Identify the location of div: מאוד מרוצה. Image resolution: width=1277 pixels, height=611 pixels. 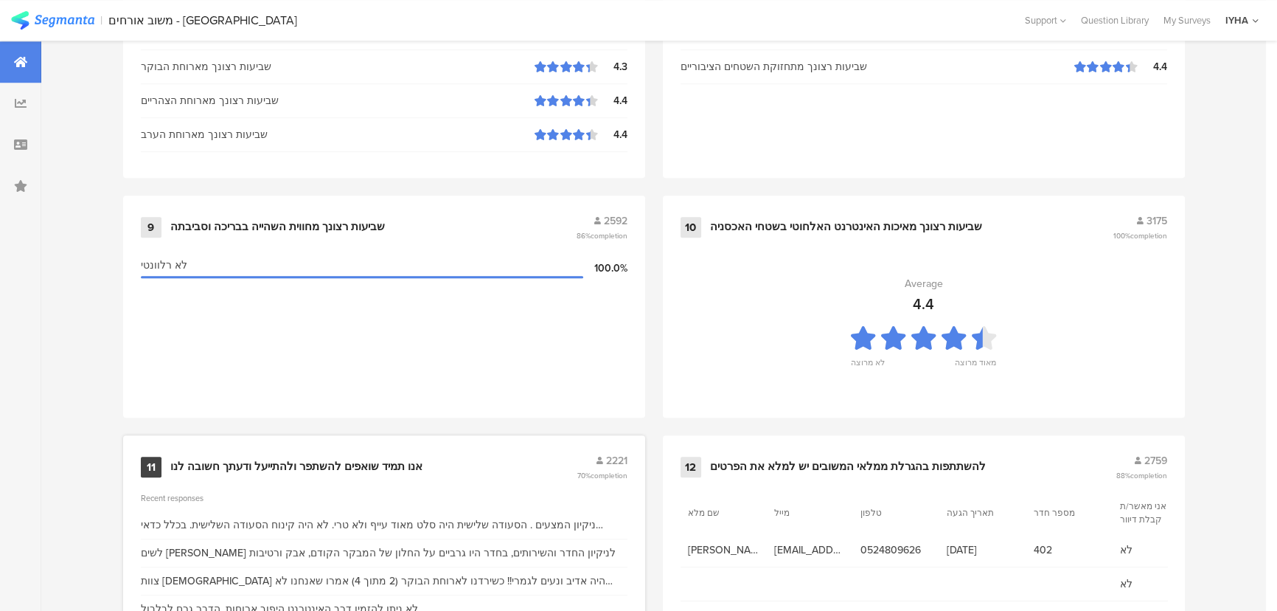
(976, 367).